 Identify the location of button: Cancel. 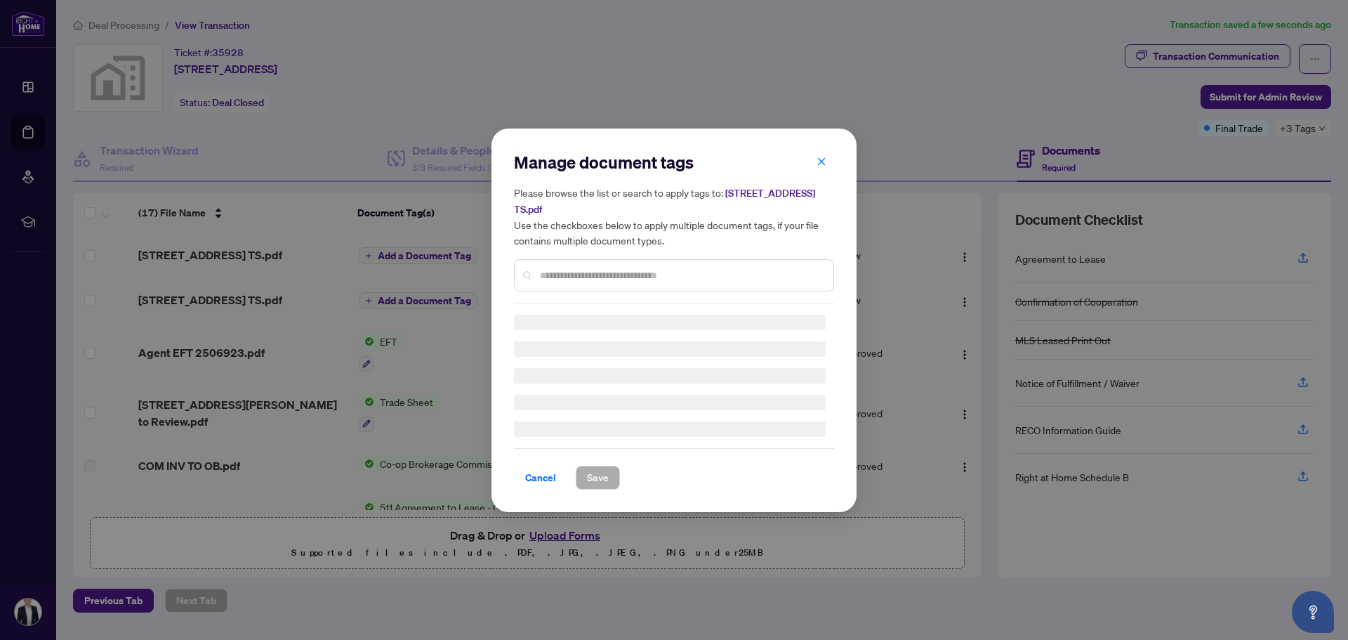
(541, 477).